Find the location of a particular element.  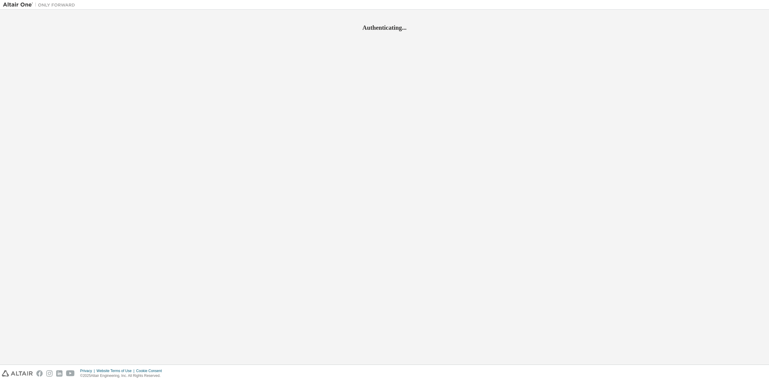

h2: Authenticating... is located at coordinates (384, 28).